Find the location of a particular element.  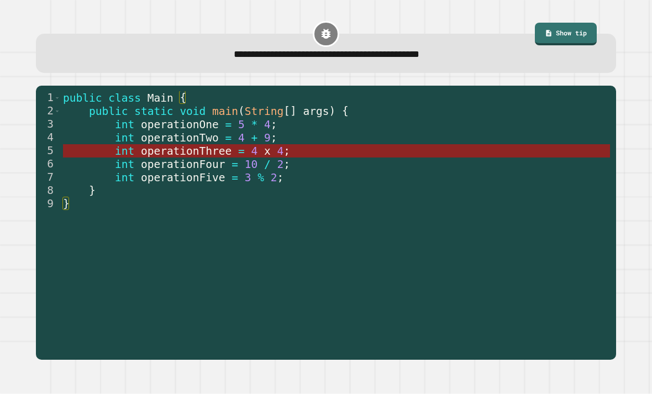

span: class is located at coordinates (125, 98).